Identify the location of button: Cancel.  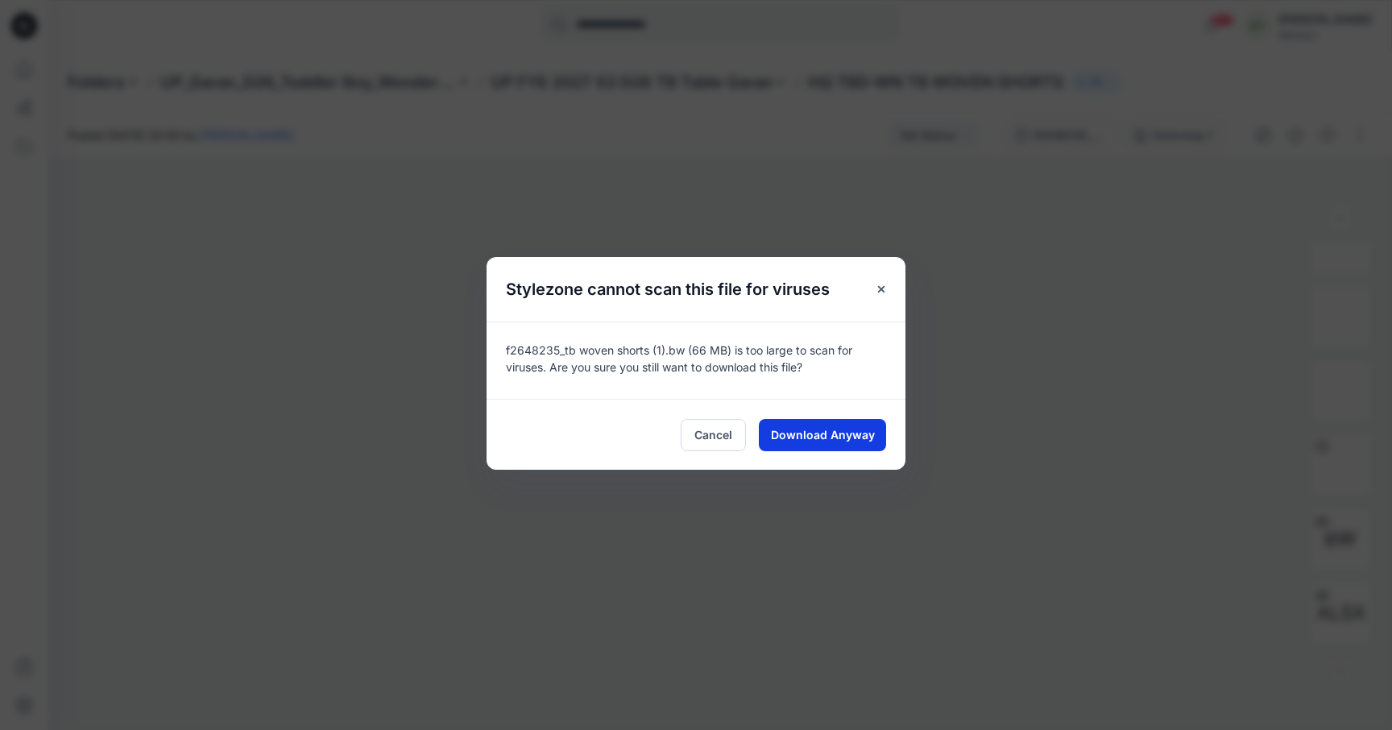
(713, 435).